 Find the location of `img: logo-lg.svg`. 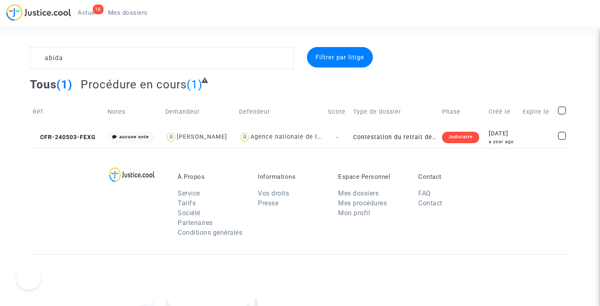

img: logo-lg.svg is located at coordinates (132, 175).